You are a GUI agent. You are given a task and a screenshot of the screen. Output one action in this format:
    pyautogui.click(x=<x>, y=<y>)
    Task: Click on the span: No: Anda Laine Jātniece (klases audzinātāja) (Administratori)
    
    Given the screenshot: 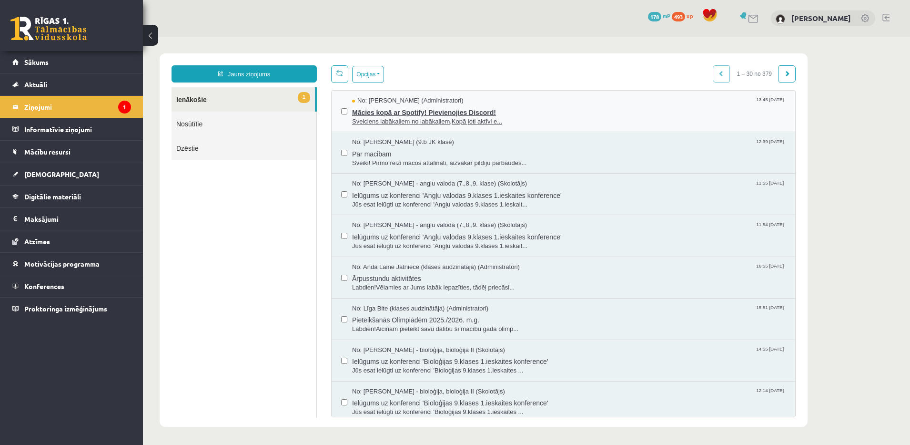 What is the action you would take?
    pyautogui.click(x=293, y=230)
    